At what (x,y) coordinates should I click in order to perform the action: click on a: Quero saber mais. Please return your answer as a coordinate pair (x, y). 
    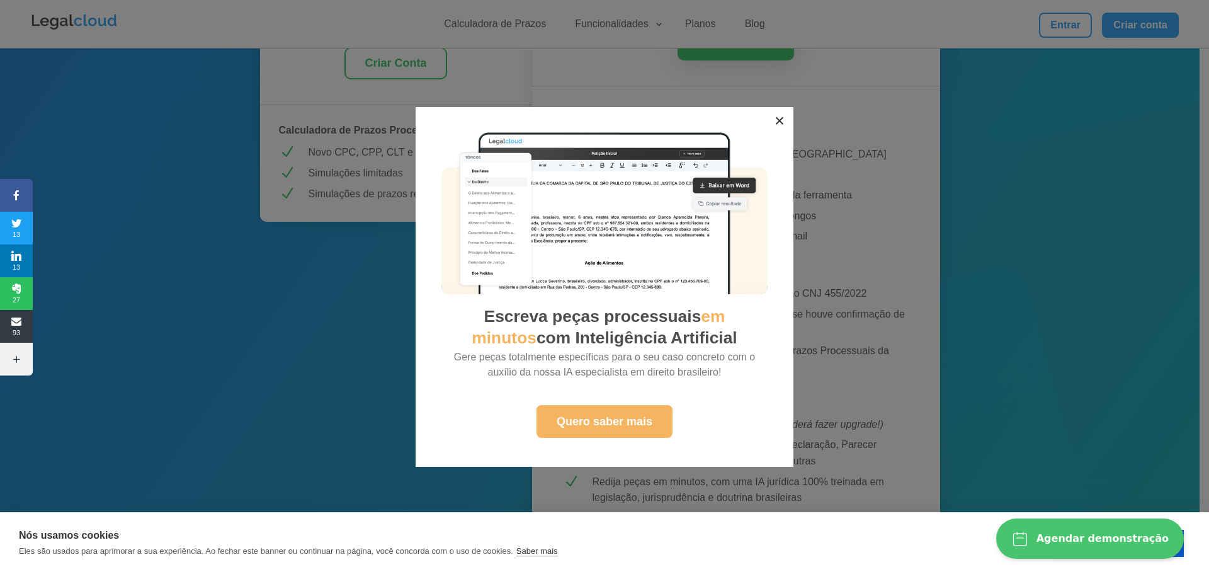
    Looking at the image, I should click on (605, 421).